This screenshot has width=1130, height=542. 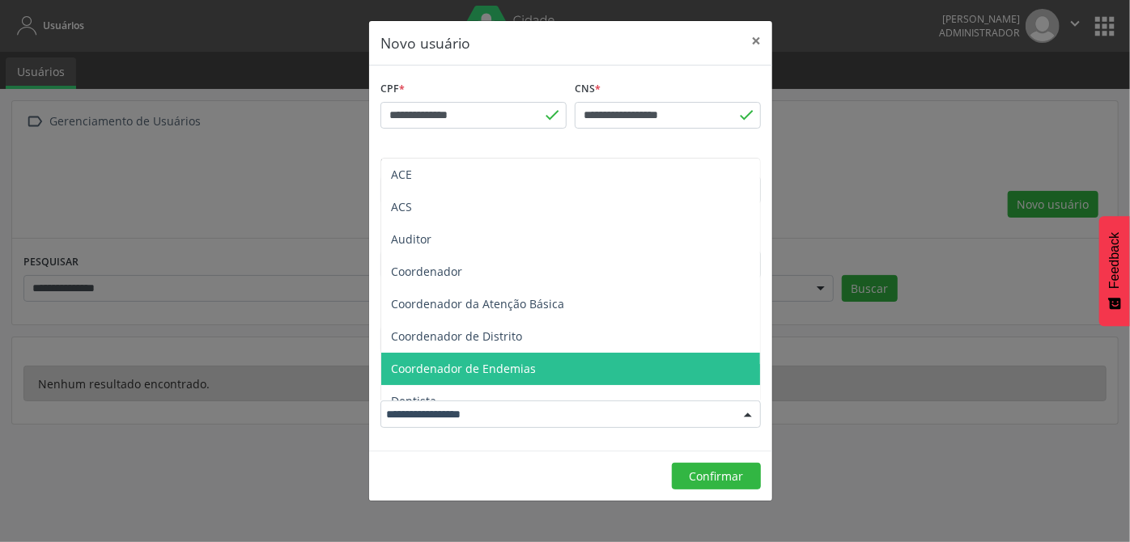 What do you see at coordinates (587, 89) in the screenshot?
I see `label: CNS` at bounding box center [587, 89].